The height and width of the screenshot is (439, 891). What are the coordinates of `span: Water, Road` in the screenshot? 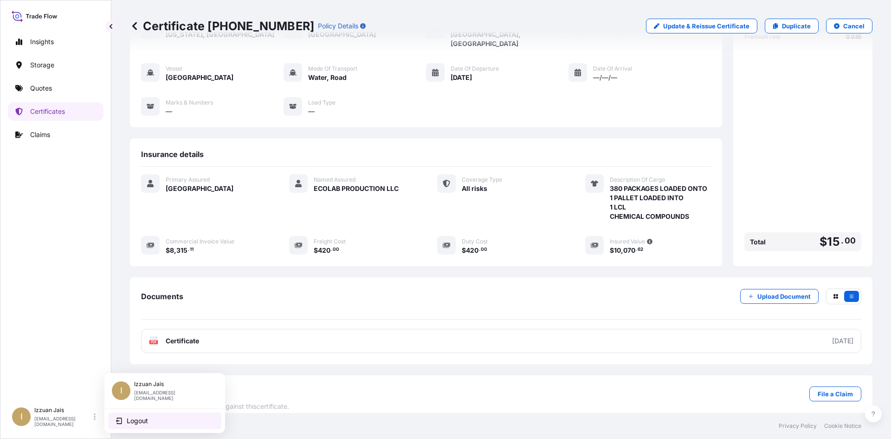 It's located at (327, 78).